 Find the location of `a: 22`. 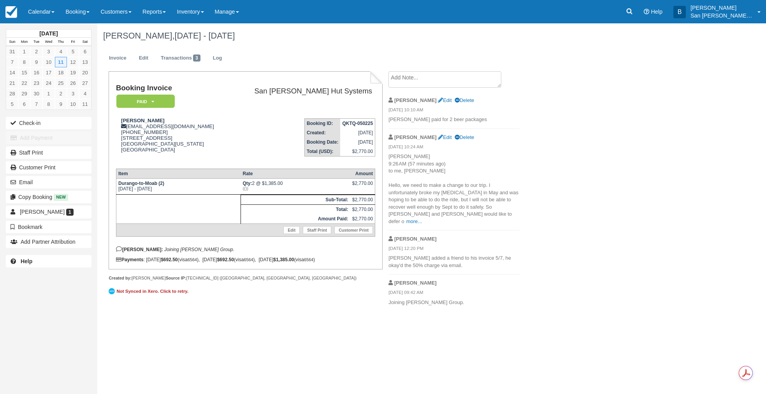

a: 22 is located at coordinates (24, 83).